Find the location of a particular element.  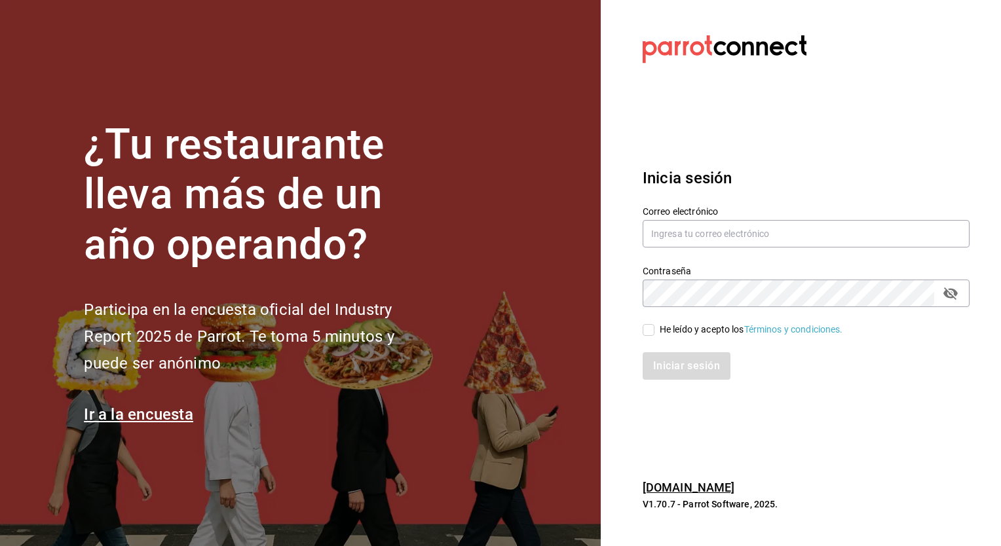

label: Contraseña is located at coordinates (806, 271).